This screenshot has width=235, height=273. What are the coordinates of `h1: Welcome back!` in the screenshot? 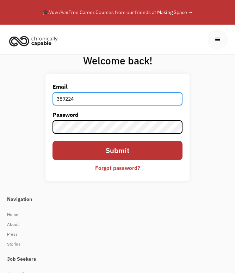 It's located at (117, 60).